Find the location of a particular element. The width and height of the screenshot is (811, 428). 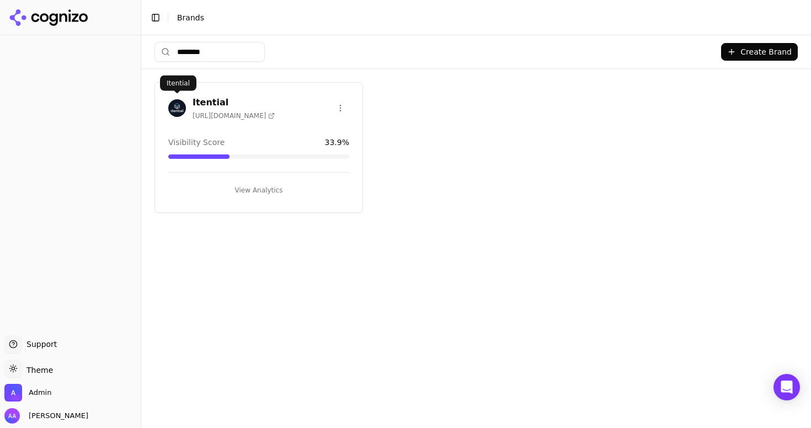

div: Open Intercom Messenger is located at coordinates (787, 387).